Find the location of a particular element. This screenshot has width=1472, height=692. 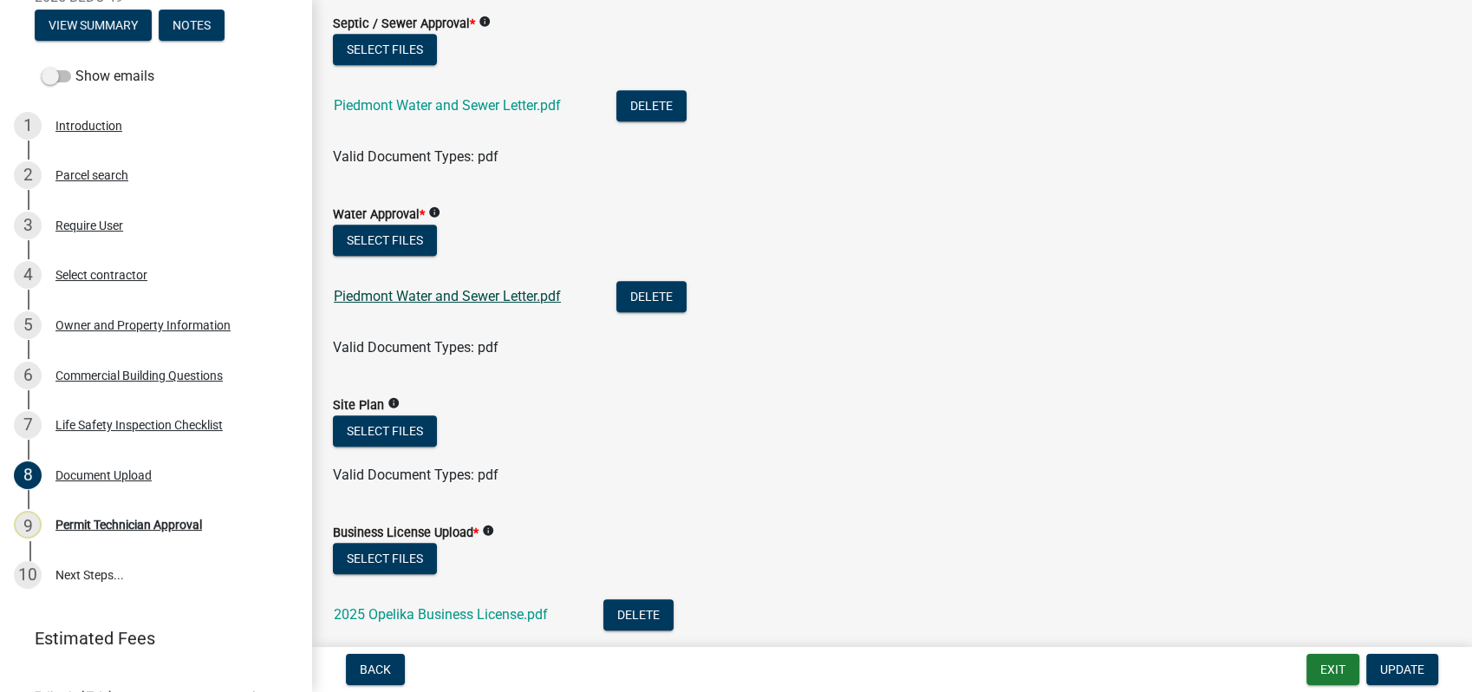

div: 1 is located at coordinates (28, 126).